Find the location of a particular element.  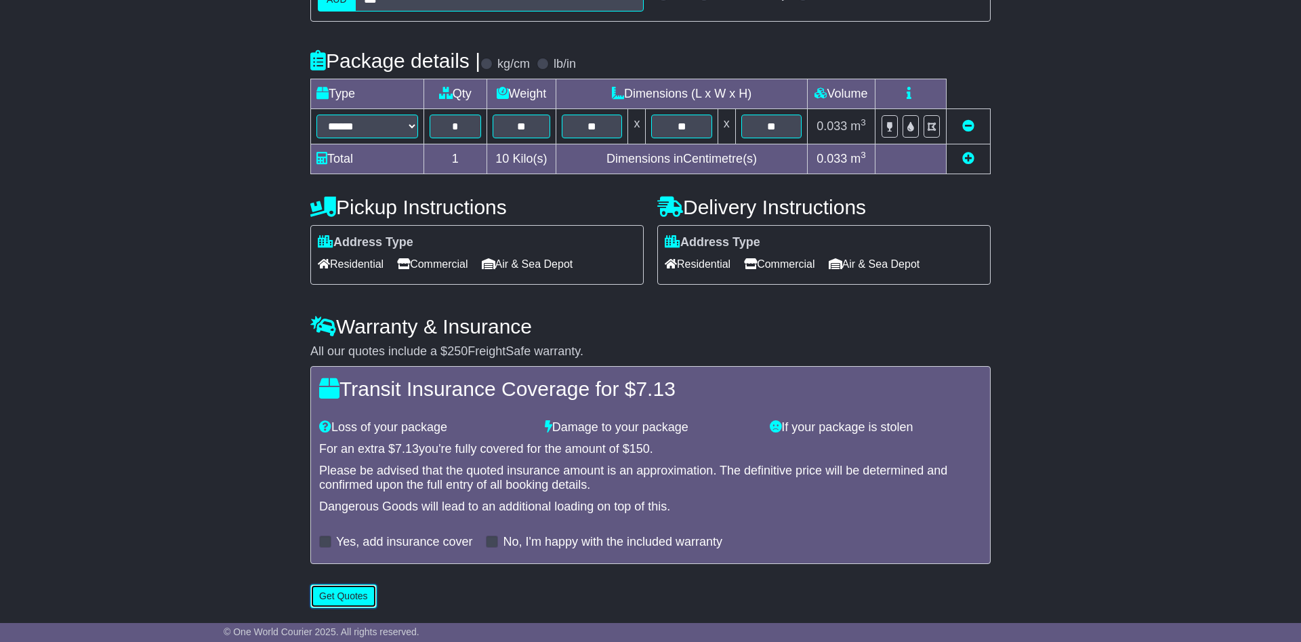

div: Please be advised that the quoted insurance amount is an approximation. The definitive price will... is located at coordinates (650, 478).